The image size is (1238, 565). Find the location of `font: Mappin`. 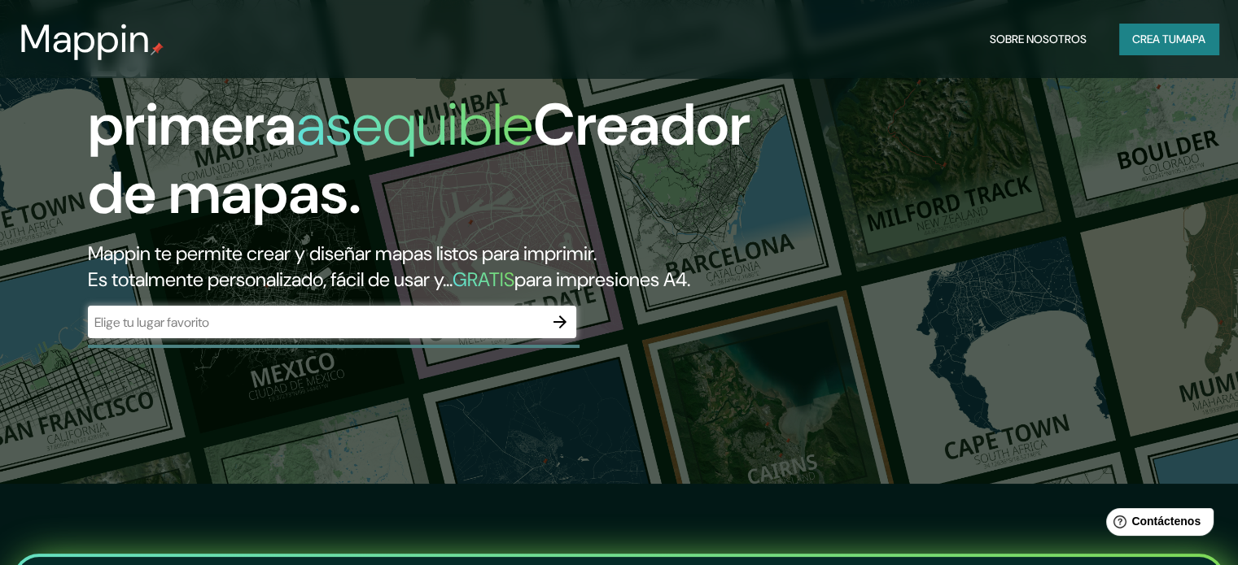

font: Mappin is located at coordinates (85, 38).